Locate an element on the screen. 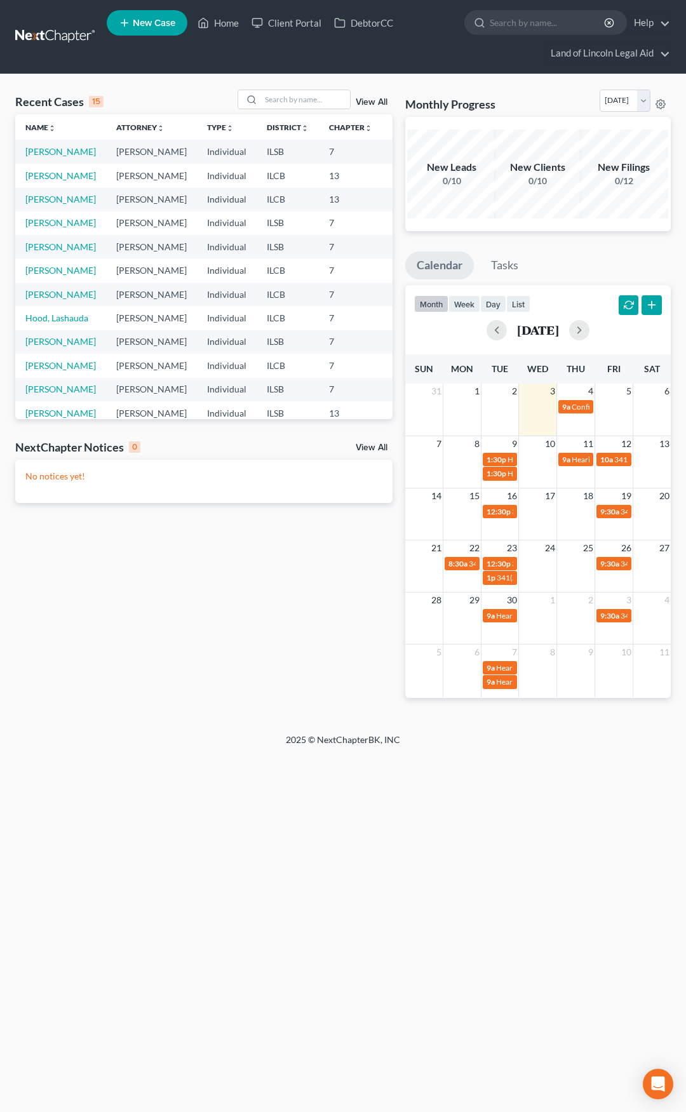  td: 25-70364 is located at coordinates (413, 175).